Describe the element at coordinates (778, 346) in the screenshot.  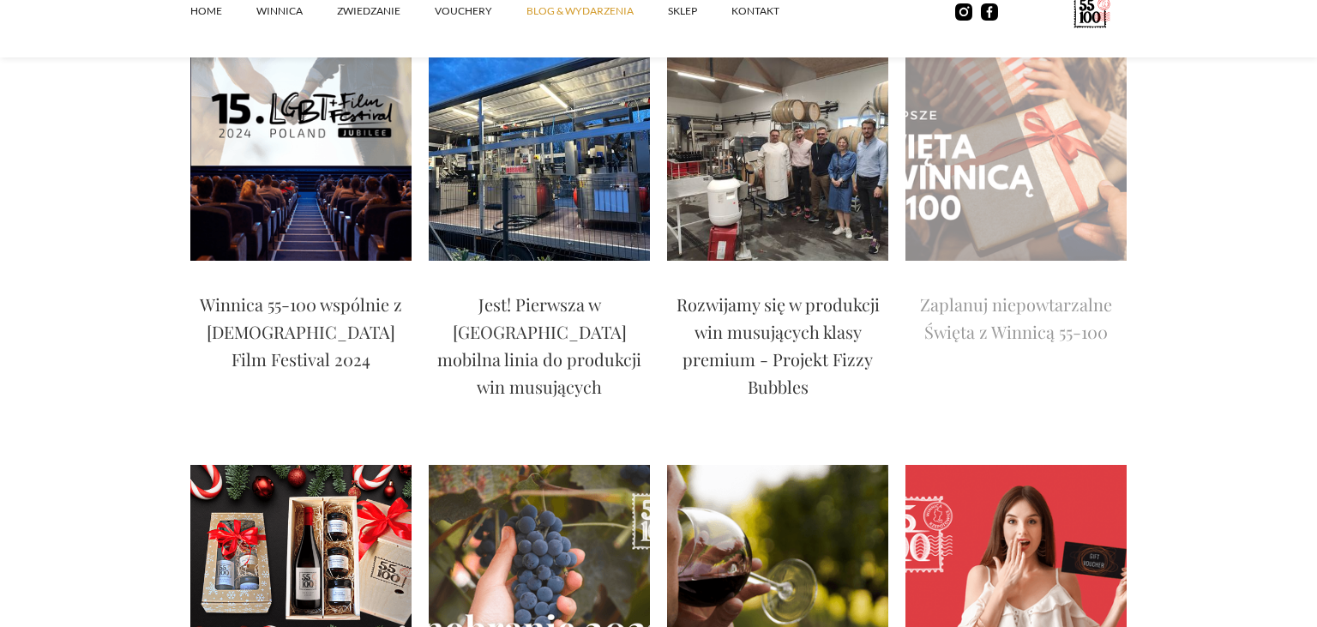
I see `p: Rozwijamy się w produkcji win musujących klasy premium - Projekt Fizzy Bubbles` at that location.